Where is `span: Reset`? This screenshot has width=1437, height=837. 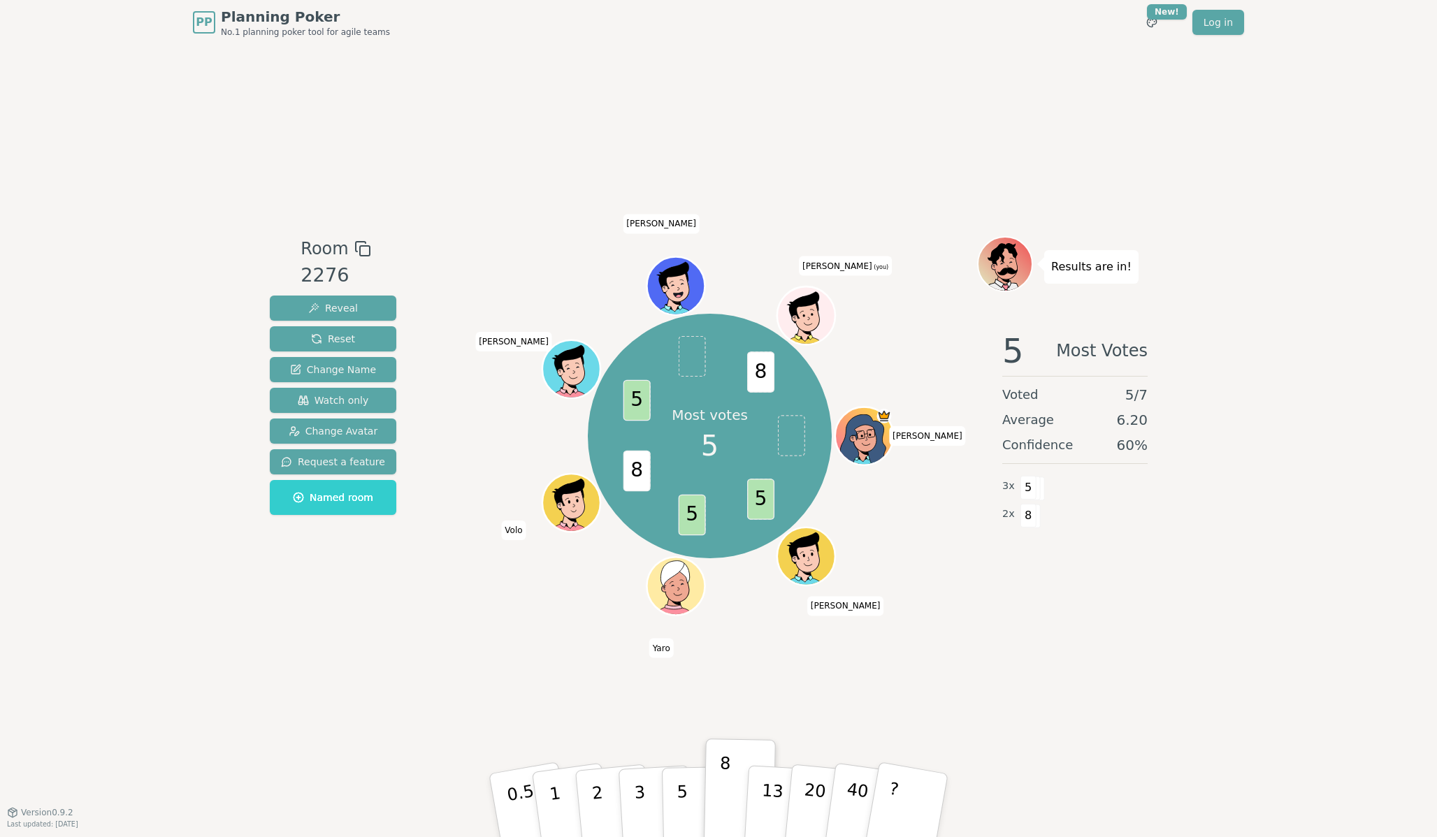
span: Reset is located at coordinates (333, 339).